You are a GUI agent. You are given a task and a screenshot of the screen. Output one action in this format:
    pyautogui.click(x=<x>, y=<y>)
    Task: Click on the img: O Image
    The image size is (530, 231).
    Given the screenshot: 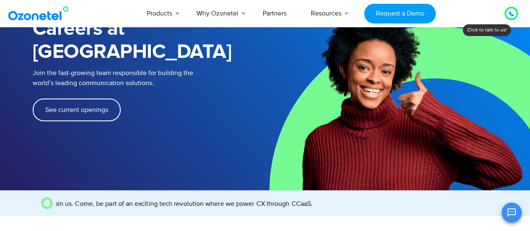 What is the action you would take?
    pyautogui.click(x=47, y=203)
    